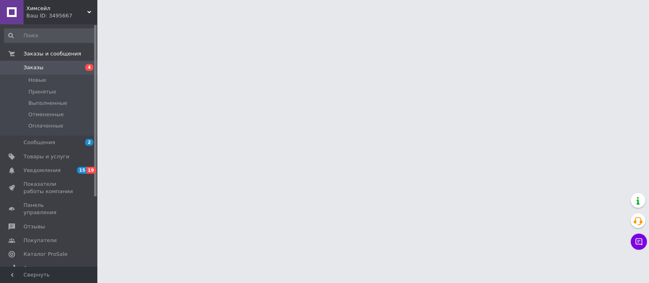  I want to click on span: Покупатели, so click(40, 241).